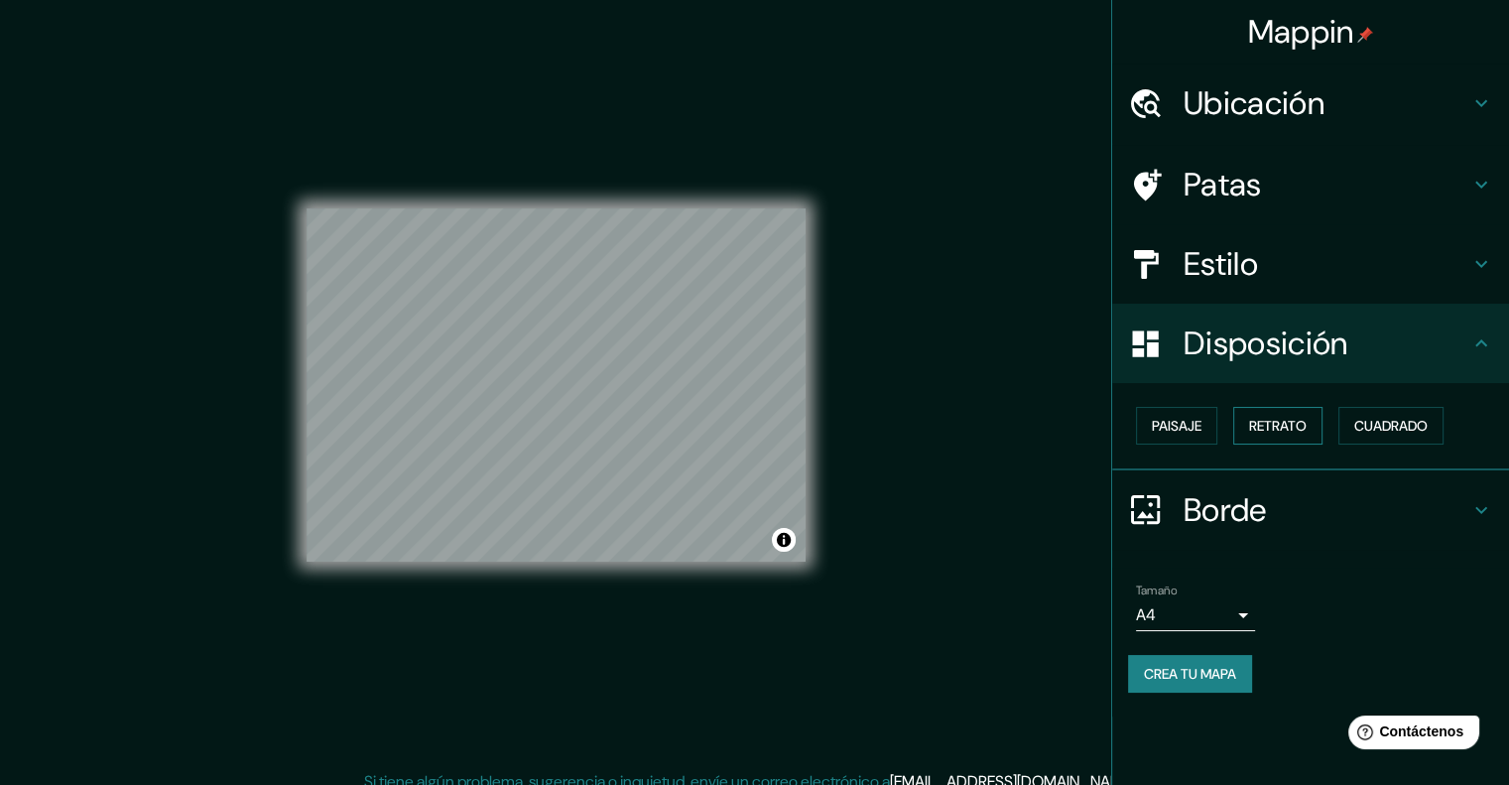 The image size is (1509, 785). Describe the element at coordinates (1311, 185) in the screenshot. I see `div: Patas` at that location.